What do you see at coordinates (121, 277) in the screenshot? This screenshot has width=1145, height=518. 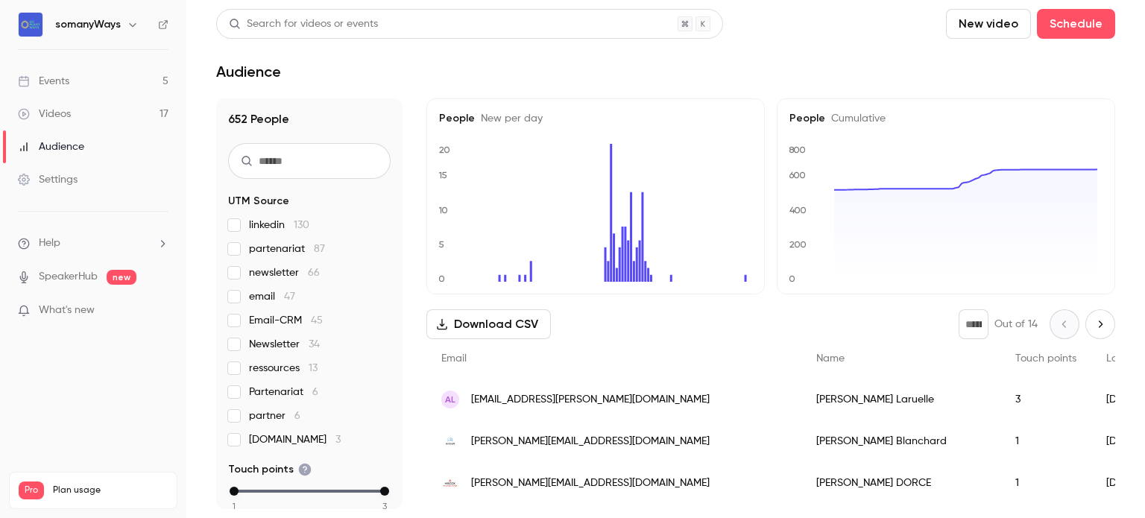 I see `span: new` at bounding box center [121, 277].